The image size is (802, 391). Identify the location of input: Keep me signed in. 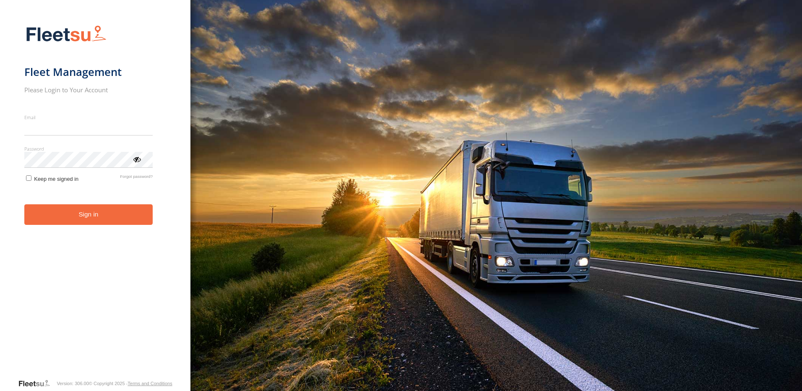
(29, 178).